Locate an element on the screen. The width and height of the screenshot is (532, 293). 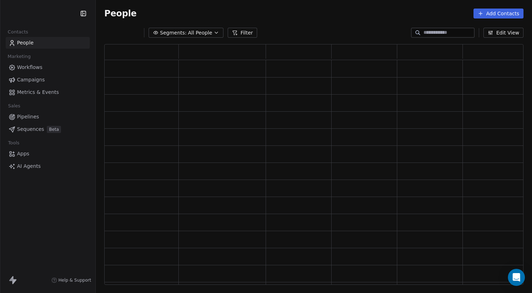
span: Sales is located at coordinates (14, 106).